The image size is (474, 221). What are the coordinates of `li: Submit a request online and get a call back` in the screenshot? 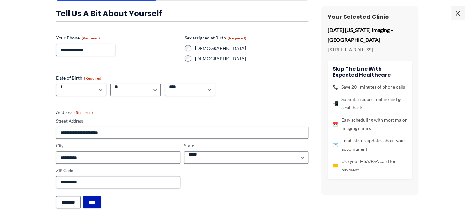 It's located at (370, 104).